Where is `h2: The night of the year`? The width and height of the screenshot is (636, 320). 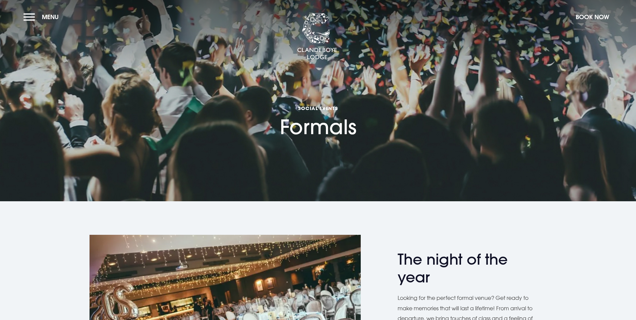 h2: The night of the year is located at coordinates (463, 268).